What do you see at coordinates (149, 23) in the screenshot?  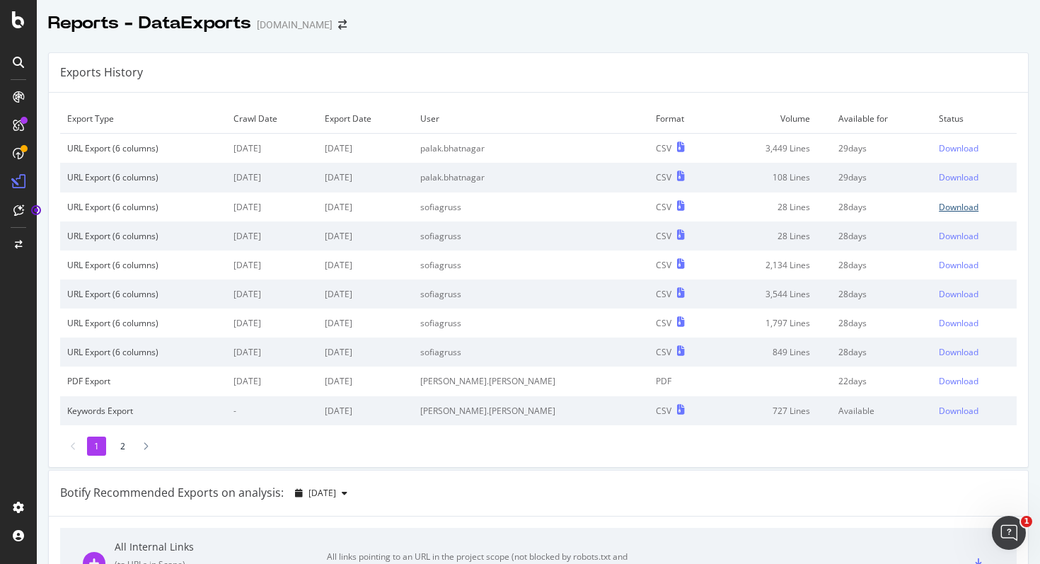 I see `div: Reports - DataExports` at bounding box center [149, 23].